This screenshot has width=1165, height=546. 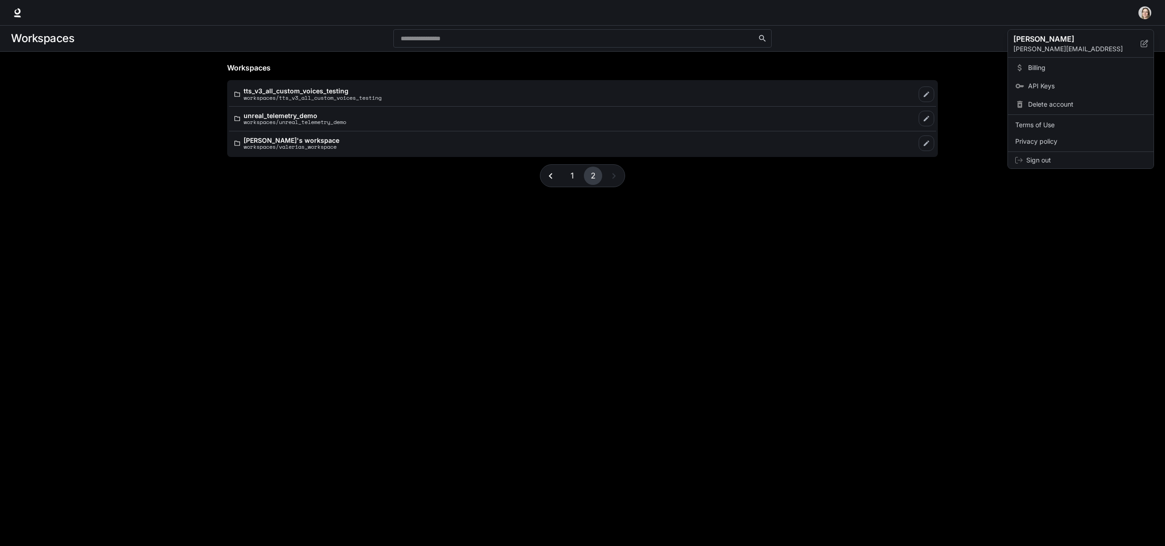 What do you see at coordinates (1087, 104) in the screenshot?
I see `span: Delete account` at bounding box center [1087, 104].